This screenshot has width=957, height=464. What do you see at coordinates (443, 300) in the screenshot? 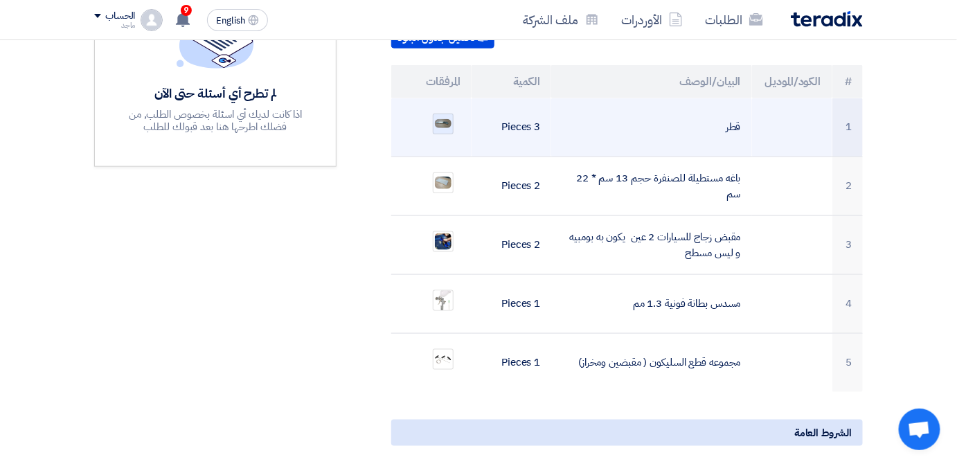
I see `img: _____1757934847256.png` at bounding box center [443, 300].